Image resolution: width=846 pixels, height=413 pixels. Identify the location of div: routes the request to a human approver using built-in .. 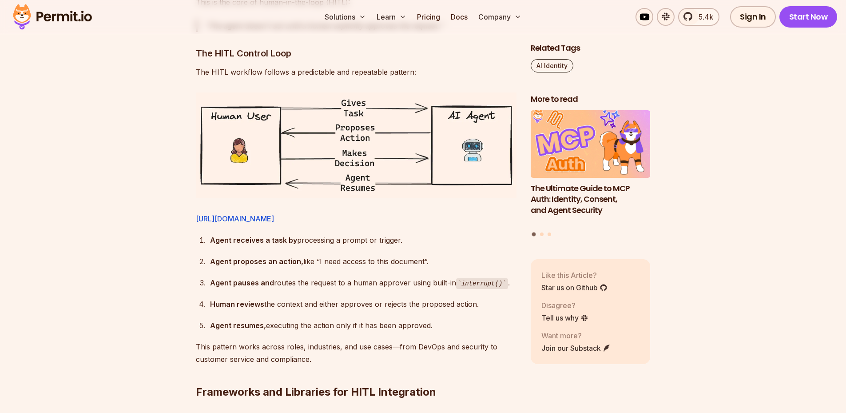
(363, 283).